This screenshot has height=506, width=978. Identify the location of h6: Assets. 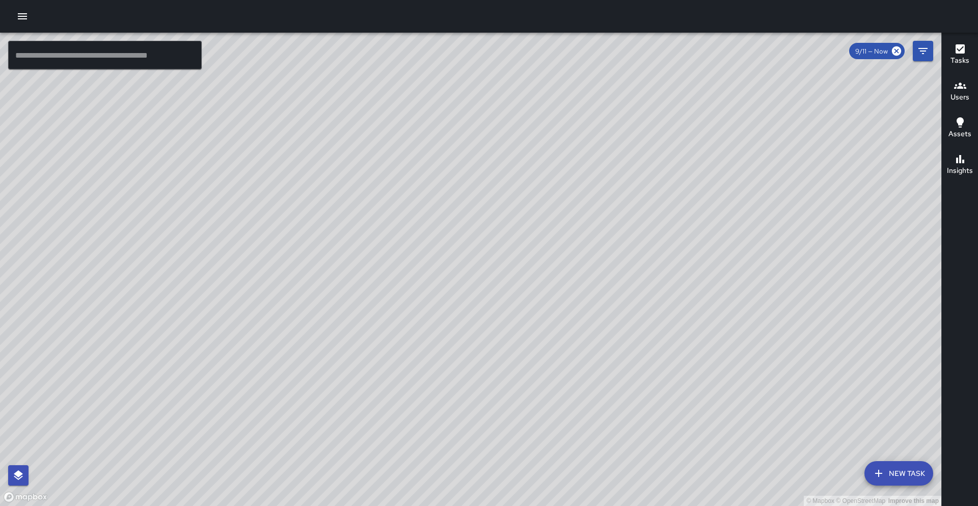
(960, 134).